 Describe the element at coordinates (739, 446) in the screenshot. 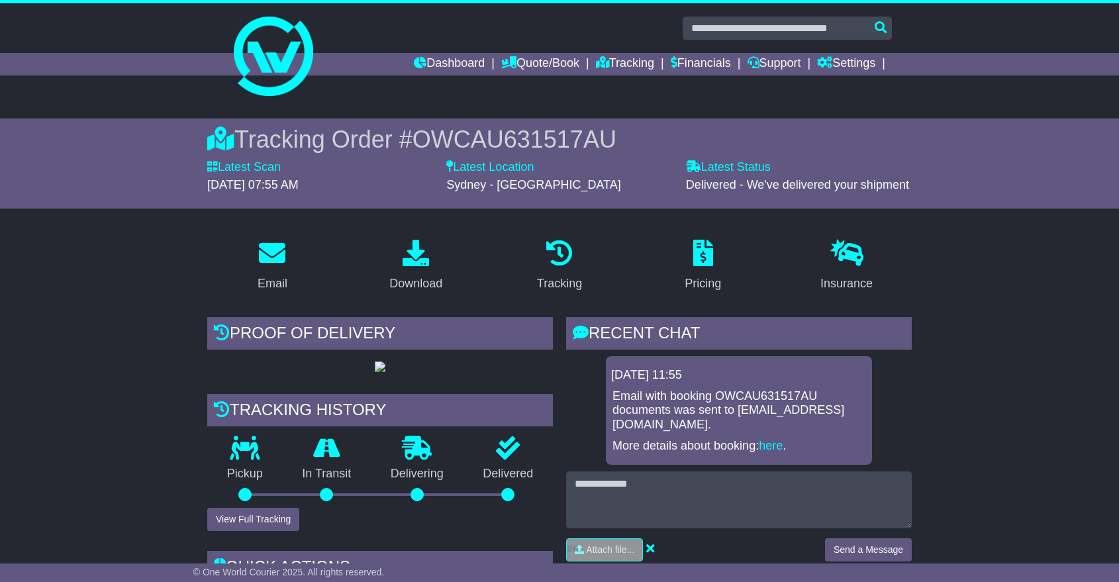

I see `p: More details about booking: .` at that location.